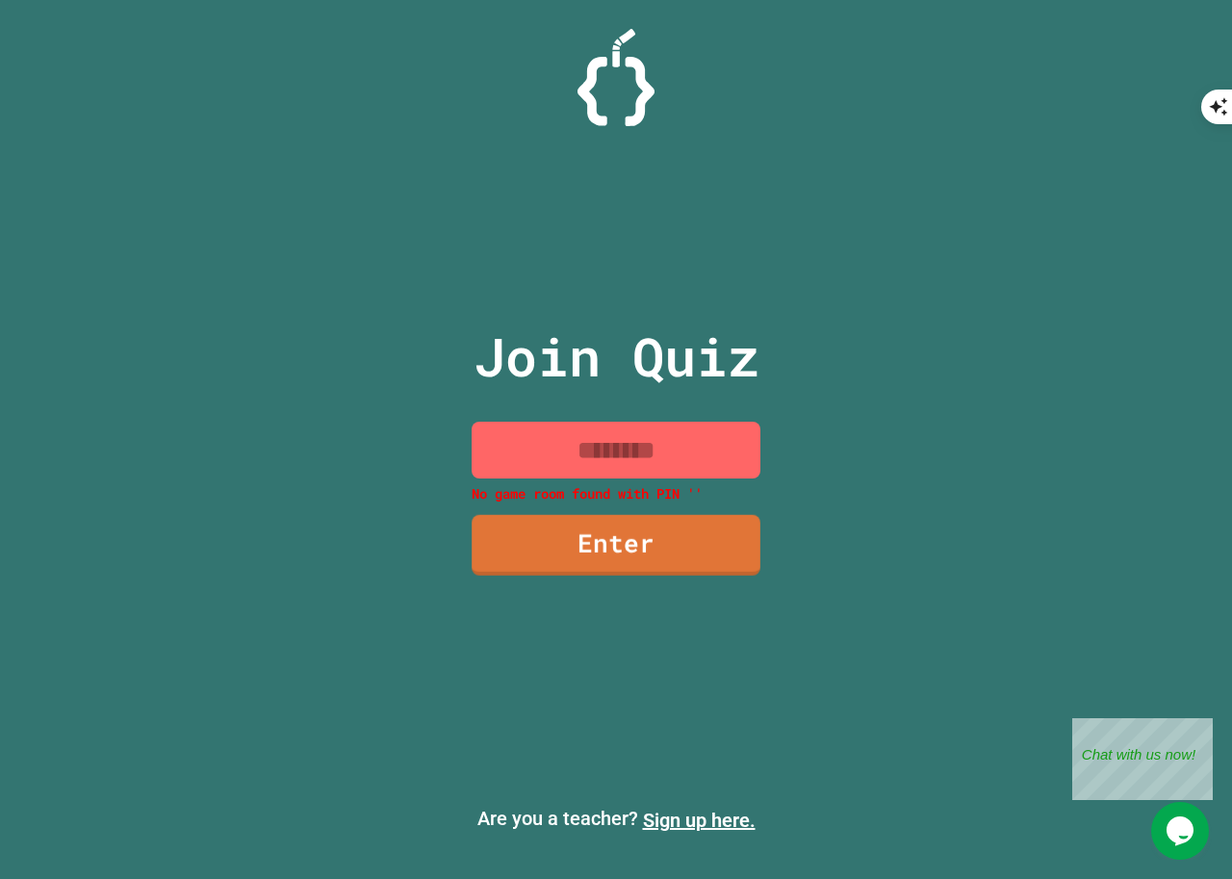  Describe the element at coordinates (66, 36) in the screenshot. I see `p: Chat with us now!` at that location.